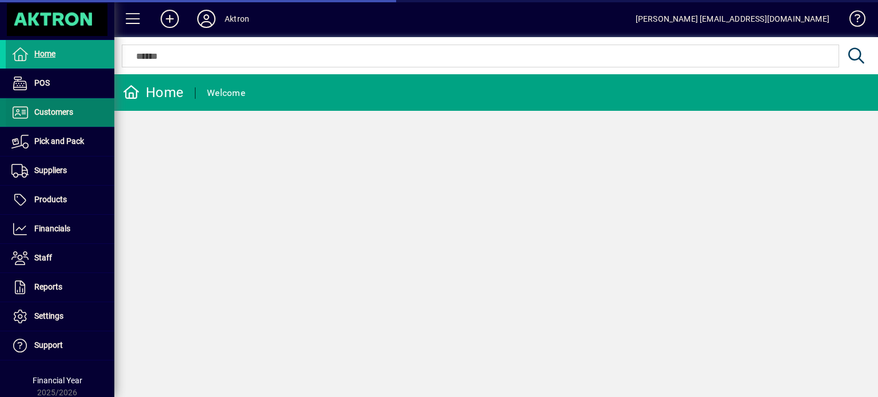 The height and width of the screenshot is (397, 878). Describe the element at coordinates (60, 229) in the screenshot. I see `a: Financials` at that location.